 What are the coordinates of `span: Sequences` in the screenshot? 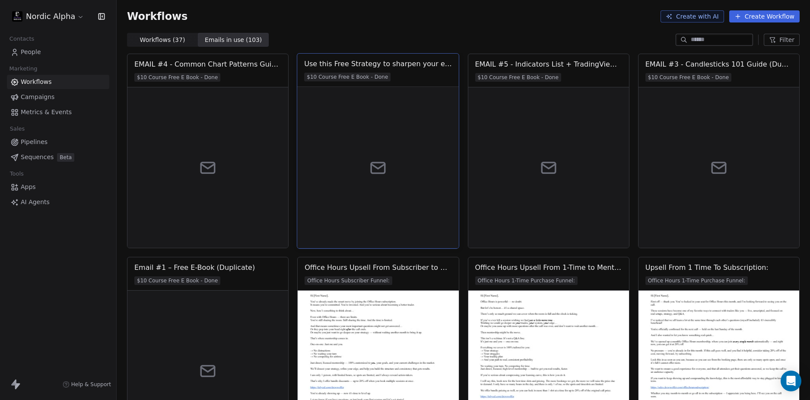 It's located at (37, 157).